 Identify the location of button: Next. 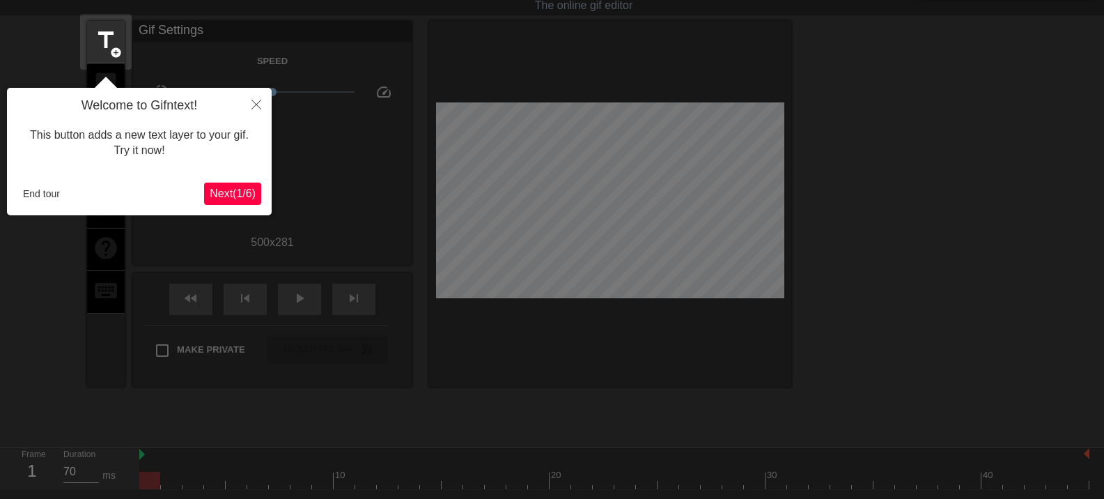
(233, 194).